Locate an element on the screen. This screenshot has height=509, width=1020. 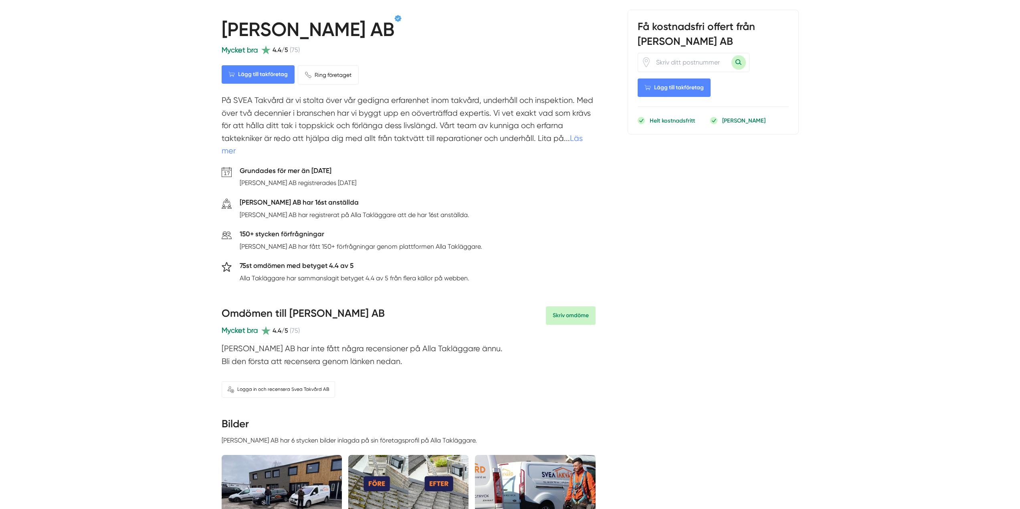
h5: 150+ stycken förfrågningar is located at coordinates (361, 235).